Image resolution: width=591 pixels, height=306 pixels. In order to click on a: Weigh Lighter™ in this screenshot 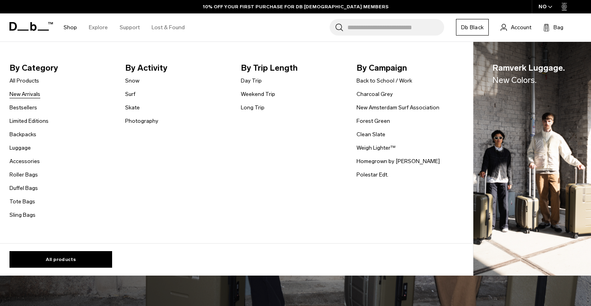, I will do `click(376, 148)`.